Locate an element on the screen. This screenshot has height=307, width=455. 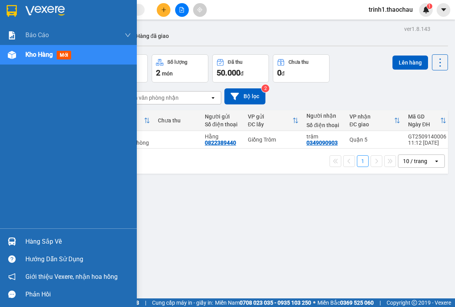
span: trinh1.thaochau is located at coordinates (390, 9).